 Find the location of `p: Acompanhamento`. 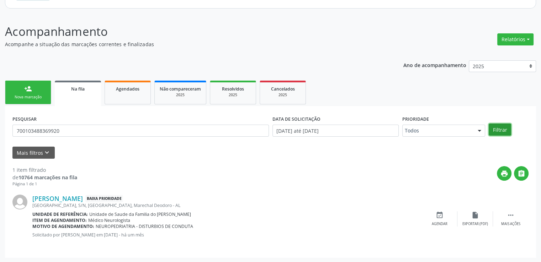

p: Acompanhamento is located at coordinates (191, 32).